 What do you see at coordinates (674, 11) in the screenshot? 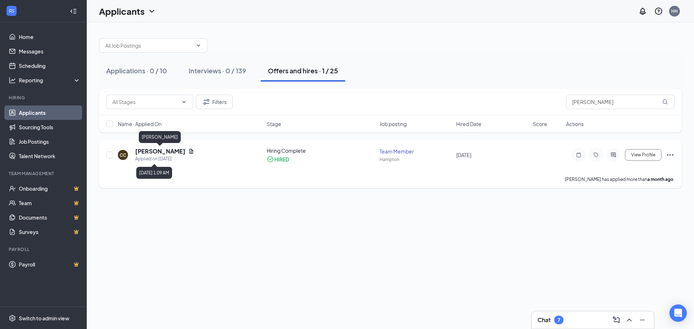
I see `div: HH` at bounding box center [674, 11].